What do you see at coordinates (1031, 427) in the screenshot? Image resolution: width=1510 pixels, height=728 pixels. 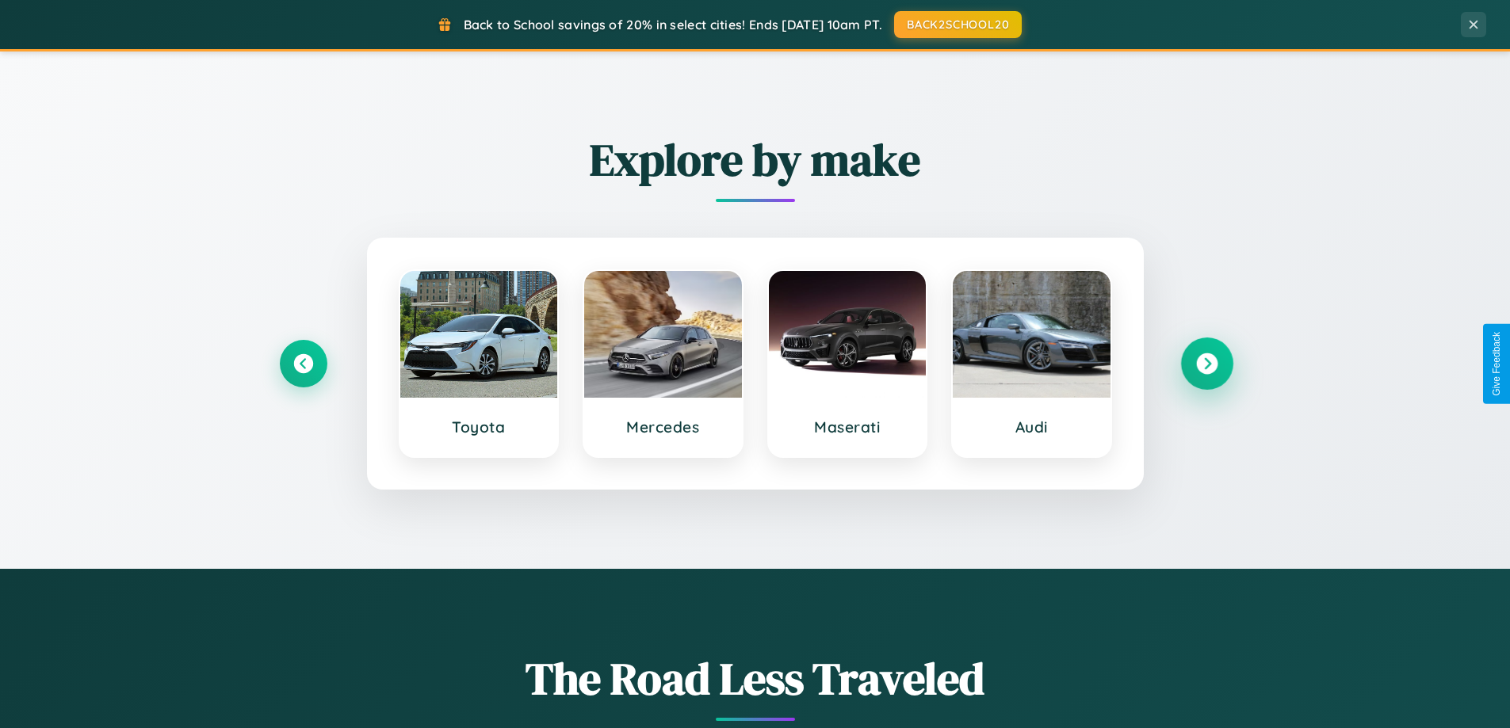 I see `h3: Audi` at bounding box center [1031, 427].